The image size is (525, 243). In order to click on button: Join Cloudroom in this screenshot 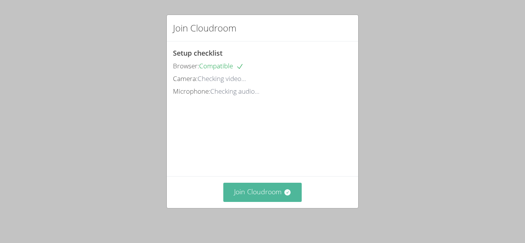, I will do `click(263, 192)`.